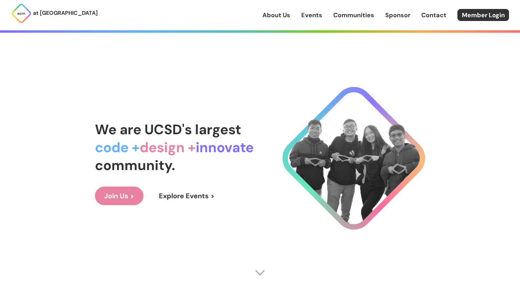 This screenshot has height=295, width=520. I want to click on a: Communities, so click(353, 15).